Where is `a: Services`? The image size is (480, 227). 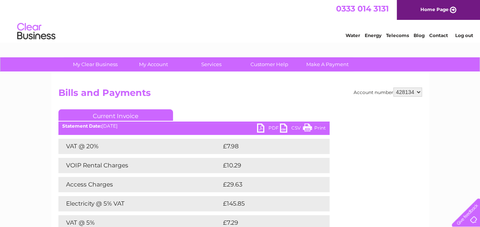
a: Services is located at coordinates (211, 64).